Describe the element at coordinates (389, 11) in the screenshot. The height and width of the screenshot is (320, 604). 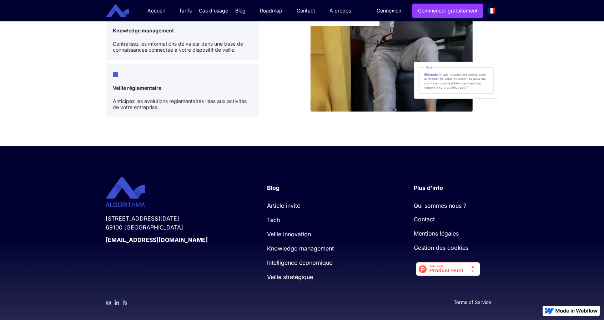
I see `a: Connexion` at that location.